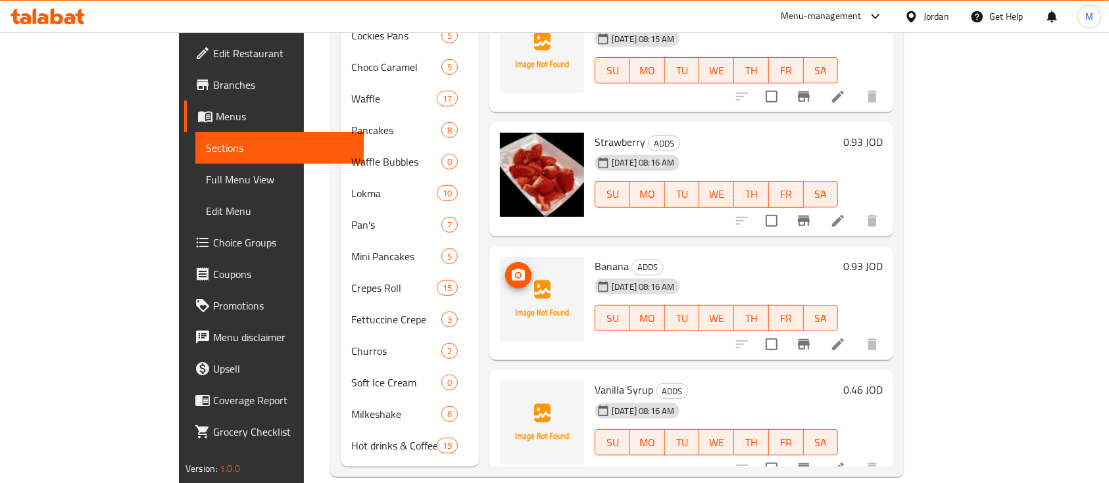  I want to click on button: Branch-specific-item, so click(804, 221).